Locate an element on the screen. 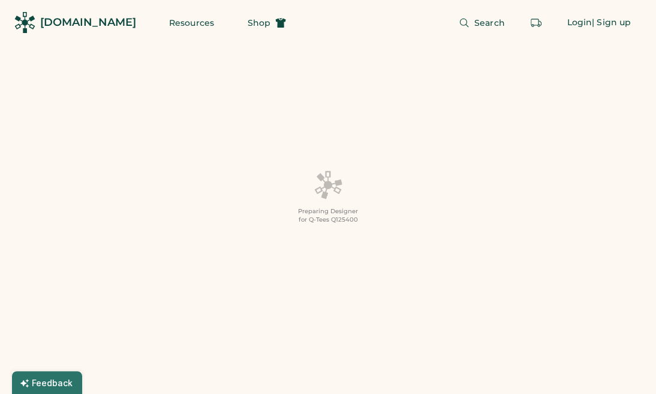 This screenshot has height=394, width=656. img: Rendered Logo - Screens is located at coordinates (25, 22).